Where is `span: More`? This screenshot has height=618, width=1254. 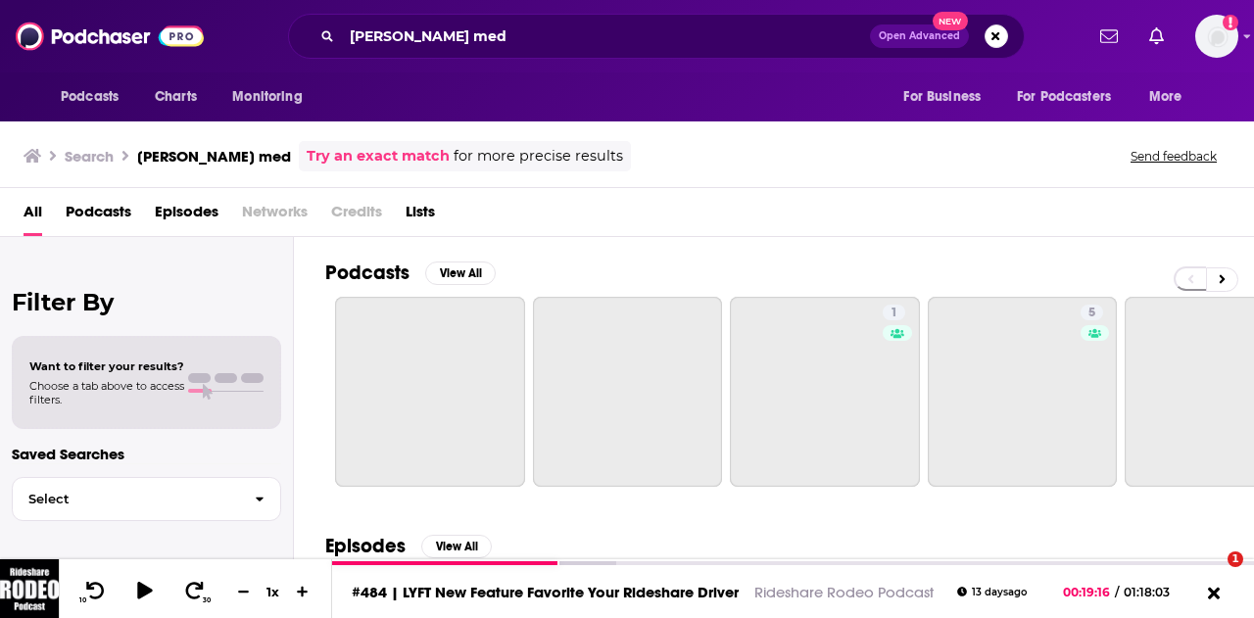 span: More is located at coordinates (1166, 97).